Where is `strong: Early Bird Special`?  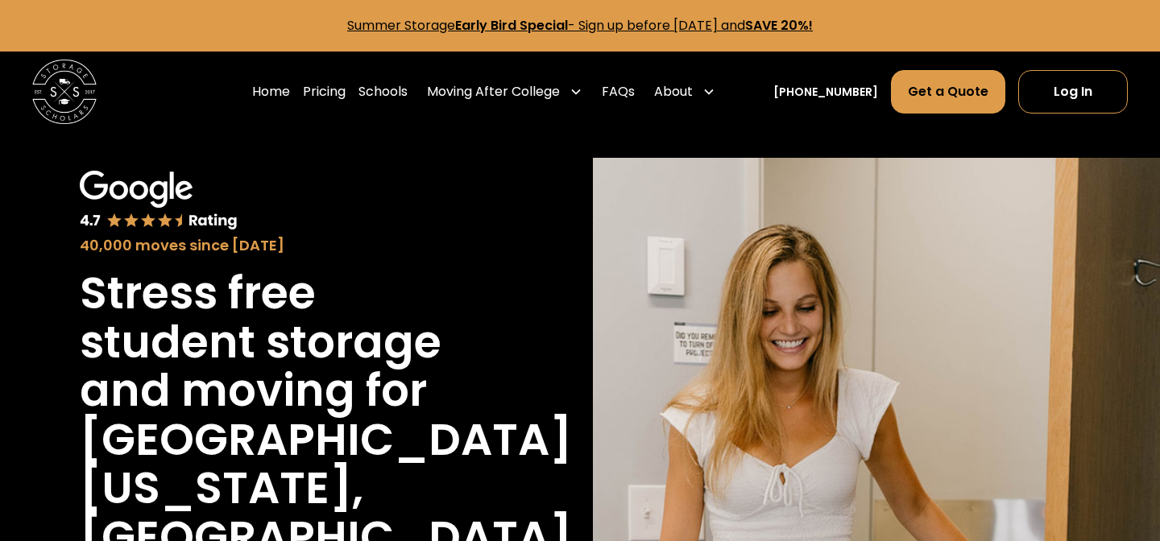 strong: Early Bird Special is located at coordinates (512, 25).